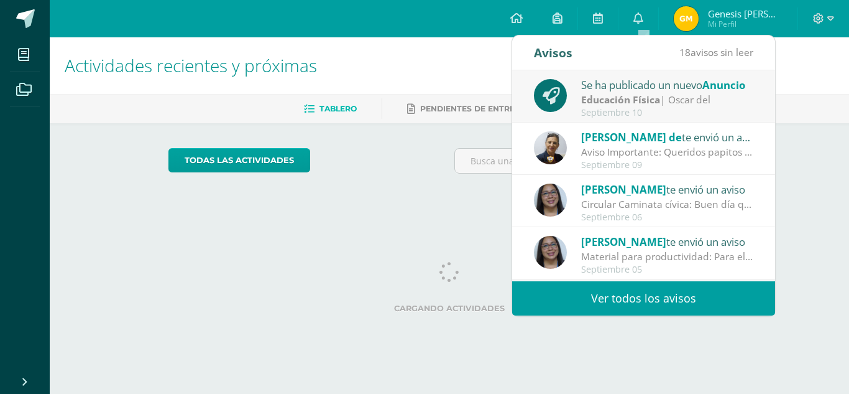 This screenshot has width=849, height=394. I want to click on div: Se ha publicado un nuevo, so click(668, 85).